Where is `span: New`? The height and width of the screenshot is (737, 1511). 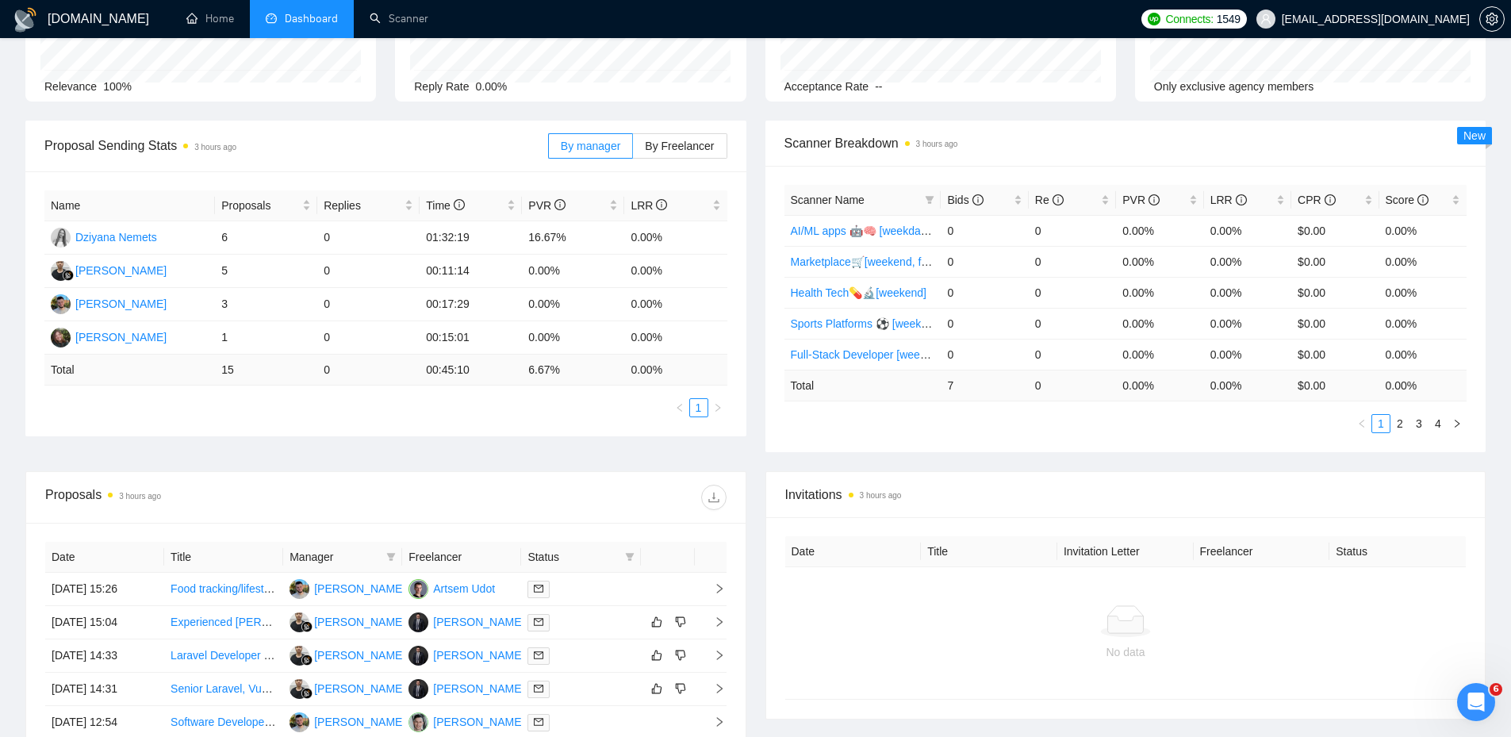
span: New is located at coordinates (1475, 136).